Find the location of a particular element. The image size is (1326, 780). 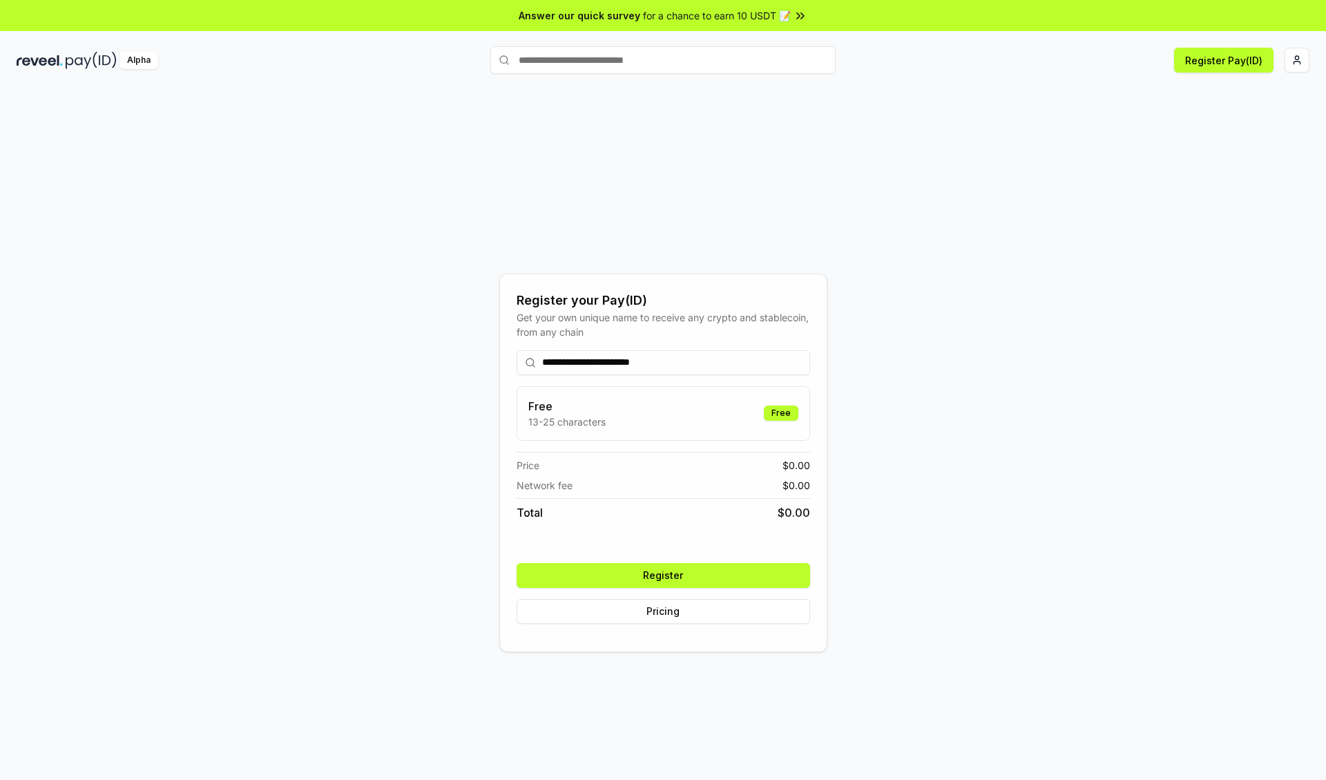

span: Answer our quick survey is located at coordinates (580, 15).